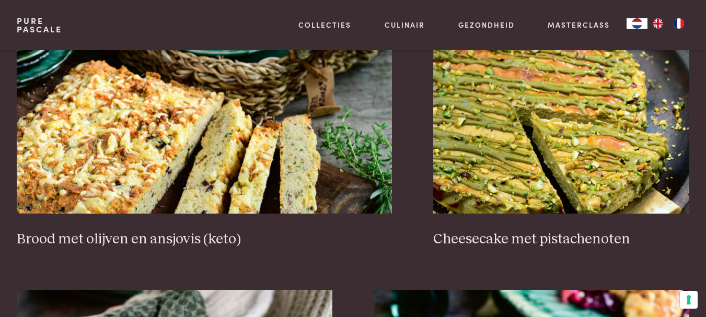 The height and width of the screenshot is (317, 706). I want to click on a: Cheesecake met pistachenoten Cheesecake met pistachenoten, so click(561, 126).